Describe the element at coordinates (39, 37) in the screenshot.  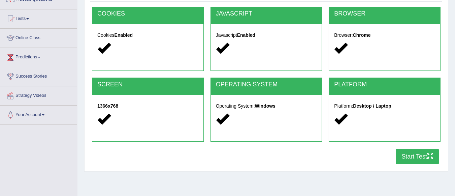
I see `a: Online Class` at that location.